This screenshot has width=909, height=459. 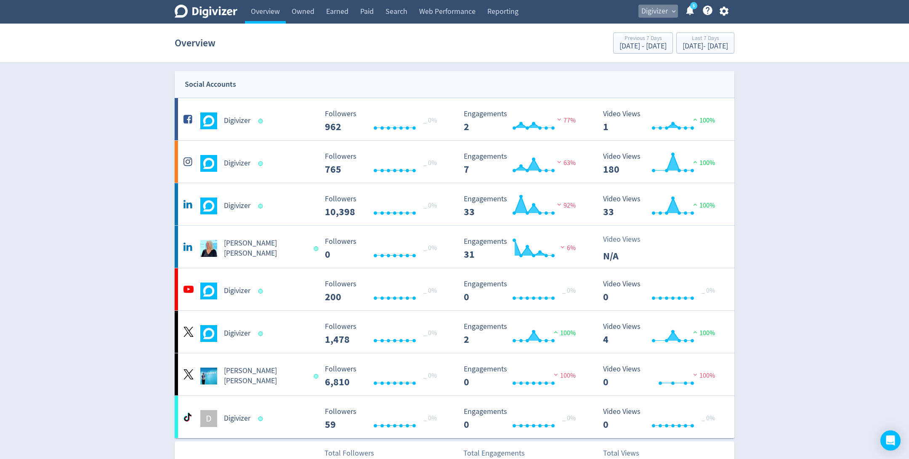 What do you see at coordinates (454, 416) in the screenshot?
I see `a: DDigivizer Followers --- _ 0% Followers 59 Engagements 0 Engagements 0 _ 0% Video Views 0 Video V...` at bounding box center [454, 416].